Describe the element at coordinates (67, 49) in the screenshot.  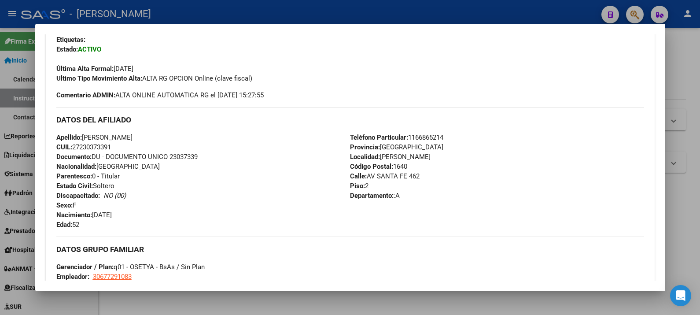
I see `strong: Estado:` at that location.